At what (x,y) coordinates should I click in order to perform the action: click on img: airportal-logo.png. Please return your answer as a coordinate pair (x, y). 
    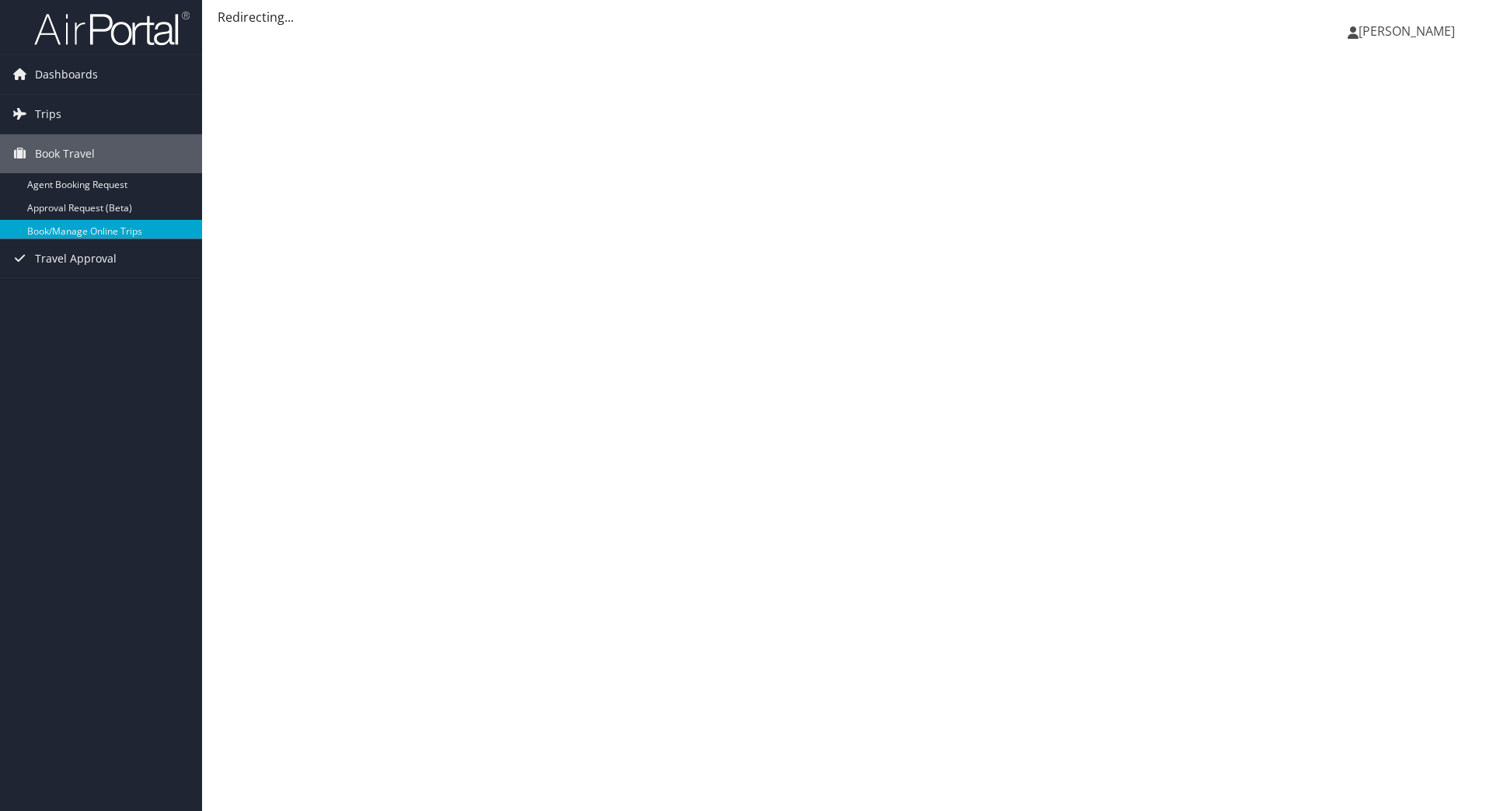
    Looking at the image, I should click on (112, 28).